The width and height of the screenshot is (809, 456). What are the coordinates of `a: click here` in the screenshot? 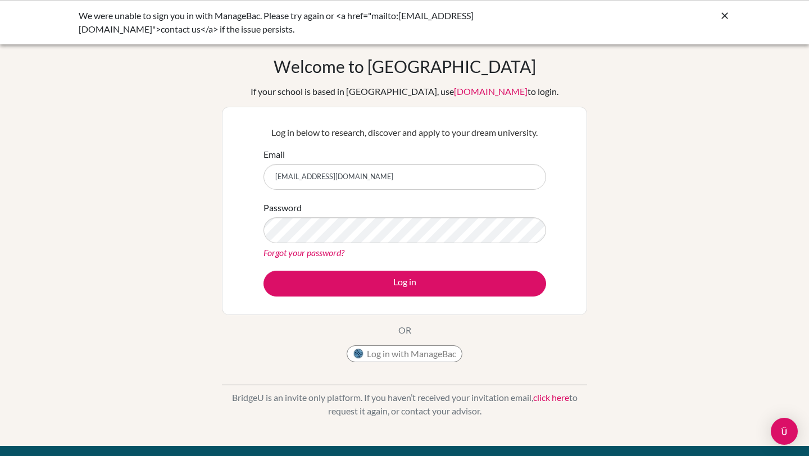 It's located at (551, 397).